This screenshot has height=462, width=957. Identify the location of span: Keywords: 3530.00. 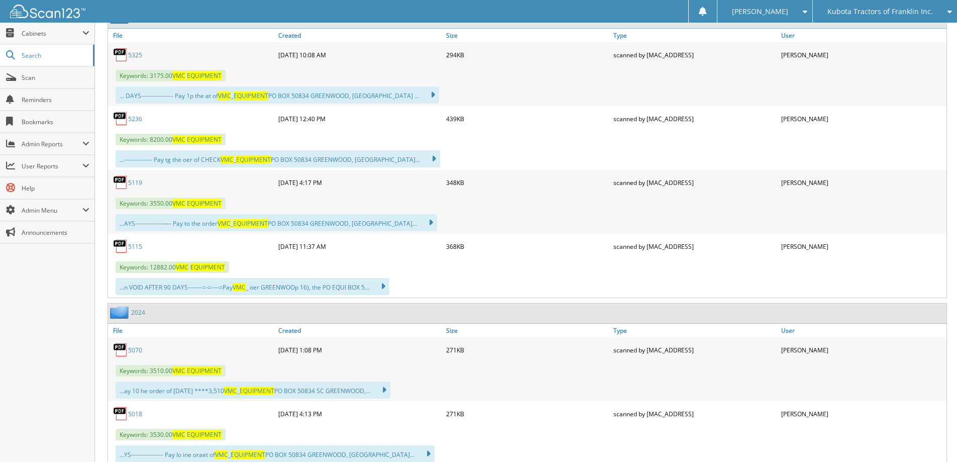
(170, 434).